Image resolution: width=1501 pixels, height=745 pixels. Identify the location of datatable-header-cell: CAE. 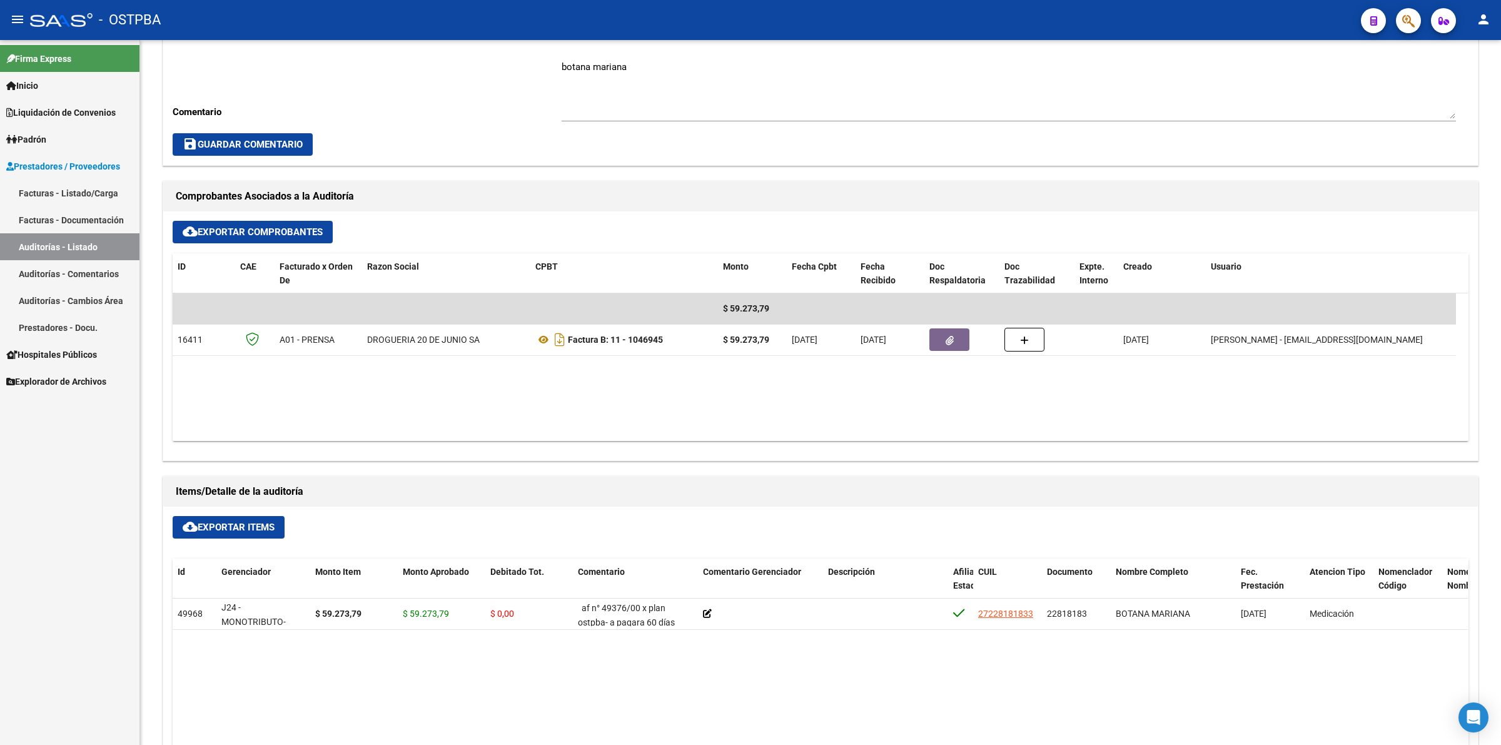
(255, 274).